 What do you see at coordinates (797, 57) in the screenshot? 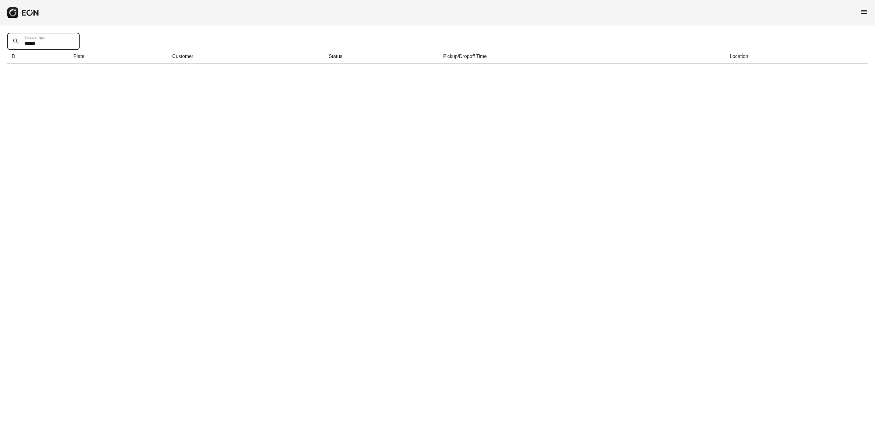
I see `th: Location` at bounding box center [797, 57].